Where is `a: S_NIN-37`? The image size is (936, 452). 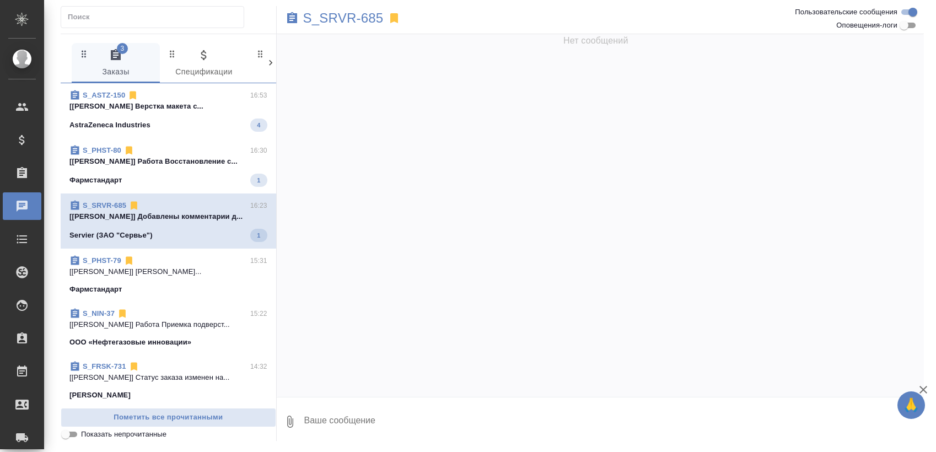
a: S_NIN-37 is located at coordinates (99, 313).